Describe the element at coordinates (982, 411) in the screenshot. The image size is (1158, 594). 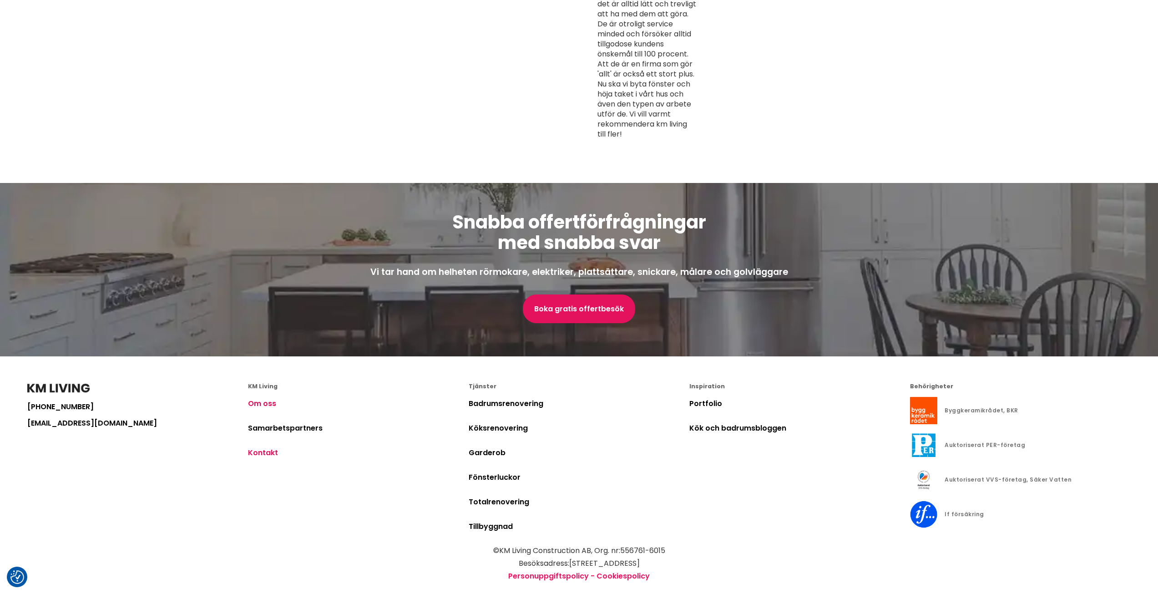
I see `div: Byggkeramikrådet, BKR` at that location.